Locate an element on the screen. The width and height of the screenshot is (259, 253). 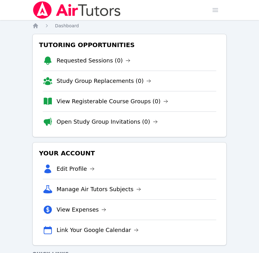
a: Open Study Group Invitations (0) is located at coordinates (107, 122).